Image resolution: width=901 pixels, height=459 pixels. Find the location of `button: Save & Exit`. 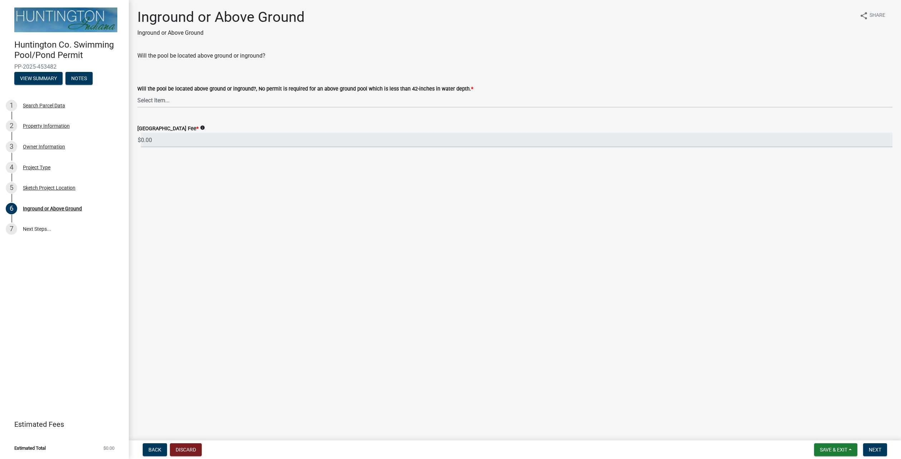

button: Save & Exit is located at coordinates (835, 450).